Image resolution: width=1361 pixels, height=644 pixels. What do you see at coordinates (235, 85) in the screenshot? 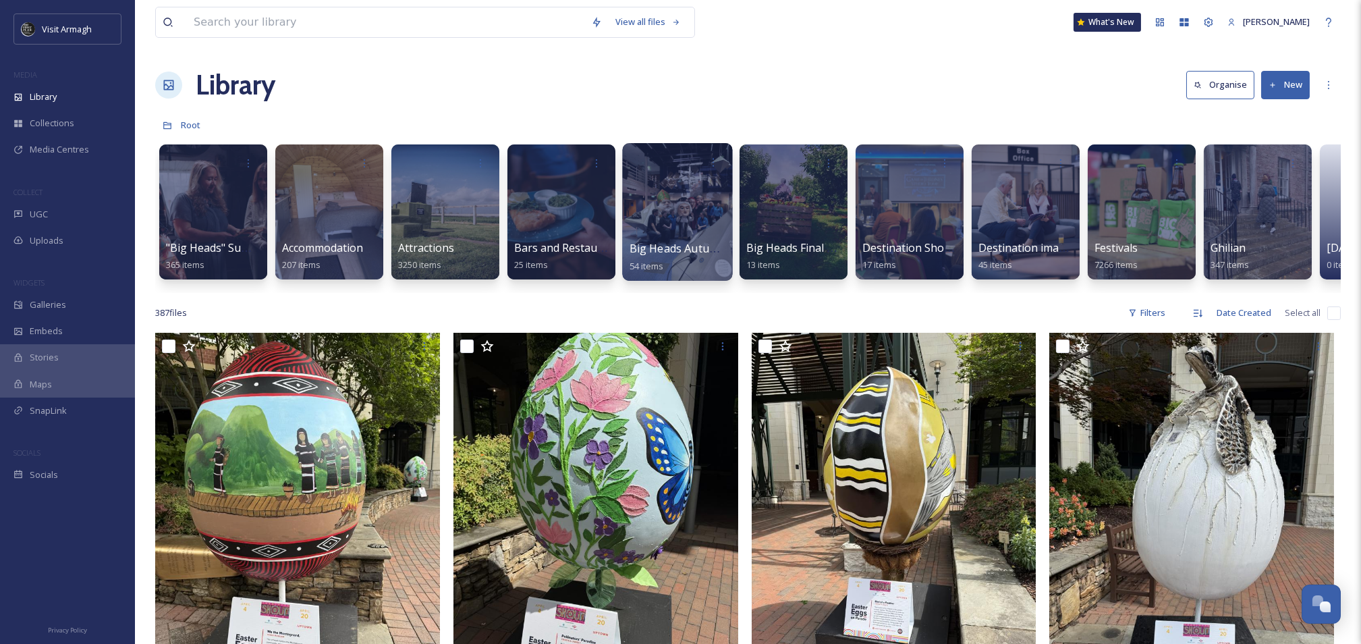
I see `a: Library` at bounding box center [235, 85].